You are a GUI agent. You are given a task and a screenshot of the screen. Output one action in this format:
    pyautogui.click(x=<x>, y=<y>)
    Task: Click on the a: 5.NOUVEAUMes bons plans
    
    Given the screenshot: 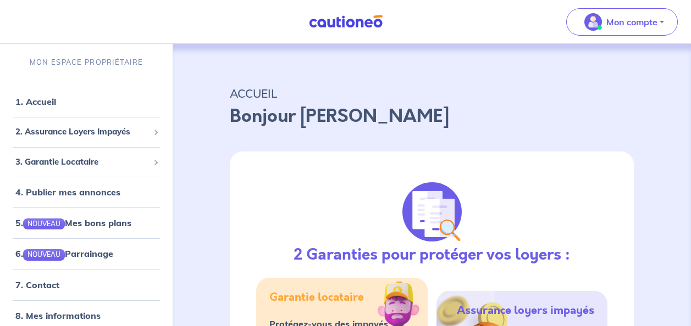 What is the action you would take?
    pyautogui.click(x=73, y=223)
    